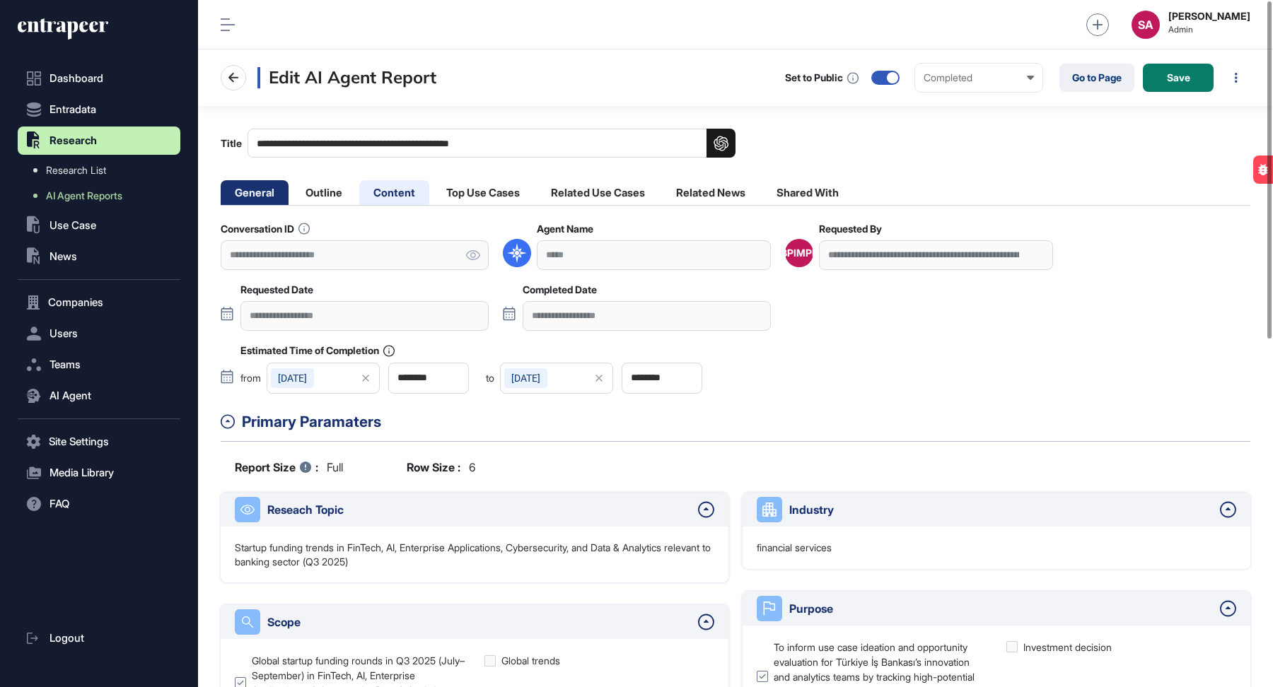  Describe the element at coordinates (64, 334) in the screenshot. I see `span: Users` at that location.